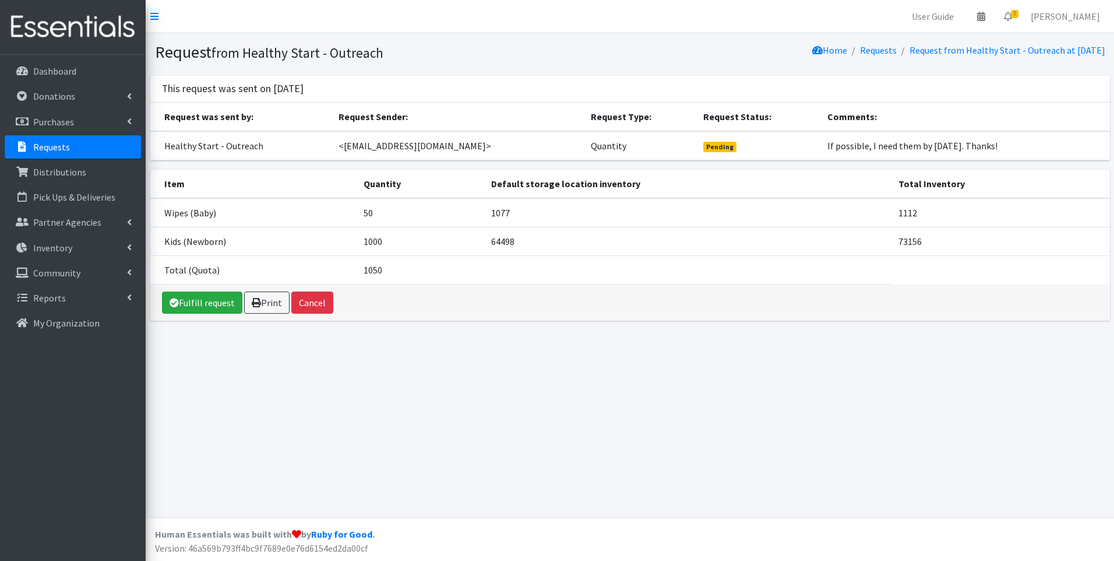 The height and width of the screenshot is (561, 1114). I want to click on p: Inventory, so click(52, 248).